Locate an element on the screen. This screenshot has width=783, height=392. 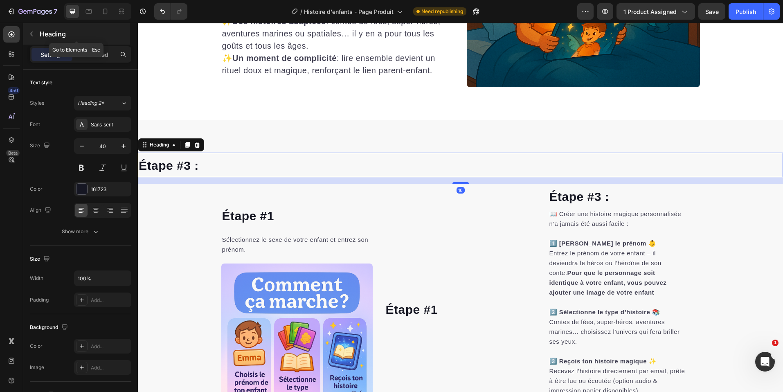
img: gempages_514128261119214438-96730d51-8e2e-42f0-933f-6135a61aa0de.png is located at coordinates (159, 316).